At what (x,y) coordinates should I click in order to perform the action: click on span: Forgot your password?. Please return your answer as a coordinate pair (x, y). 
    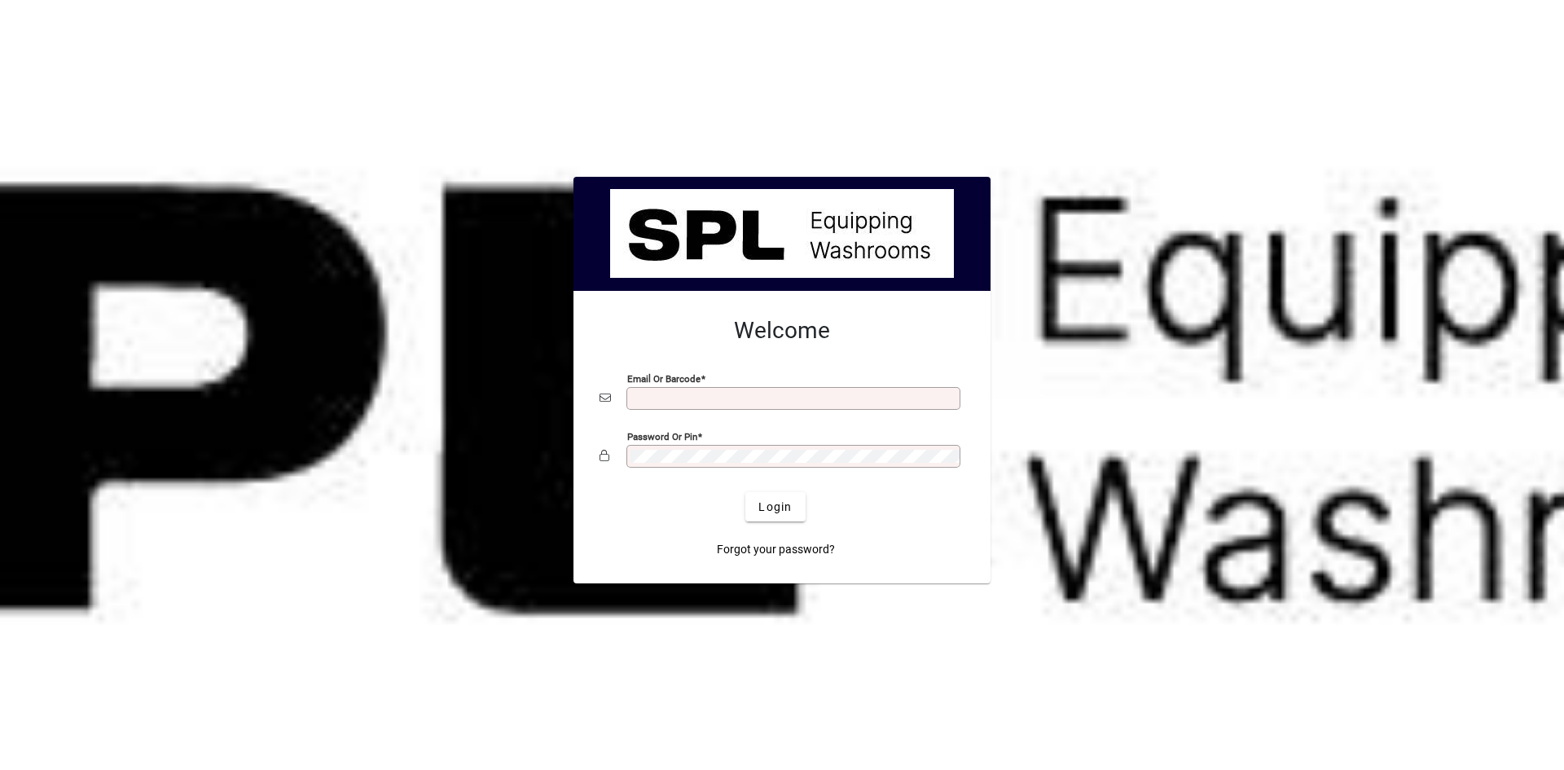
    Looking at the image, I should click on (775, 549).